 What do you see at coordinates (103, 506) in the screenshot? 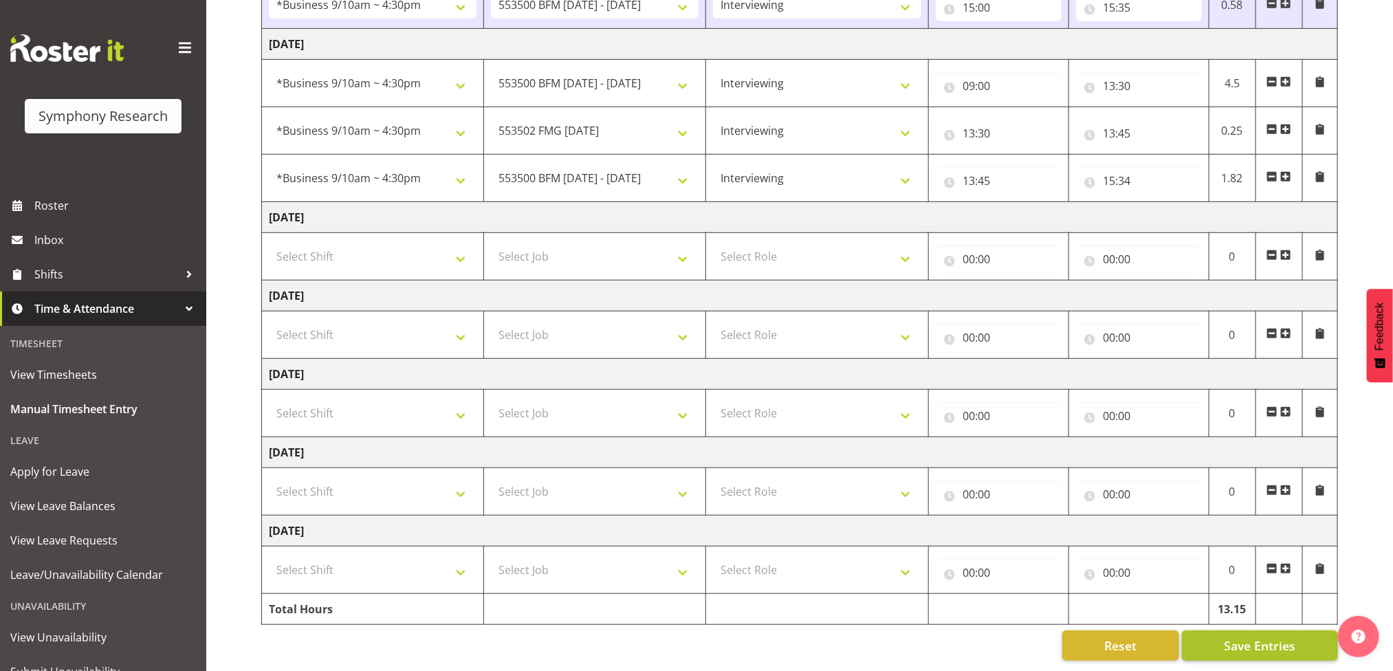
I see `span: View Leave Balances` at bounding box center [103, 506].